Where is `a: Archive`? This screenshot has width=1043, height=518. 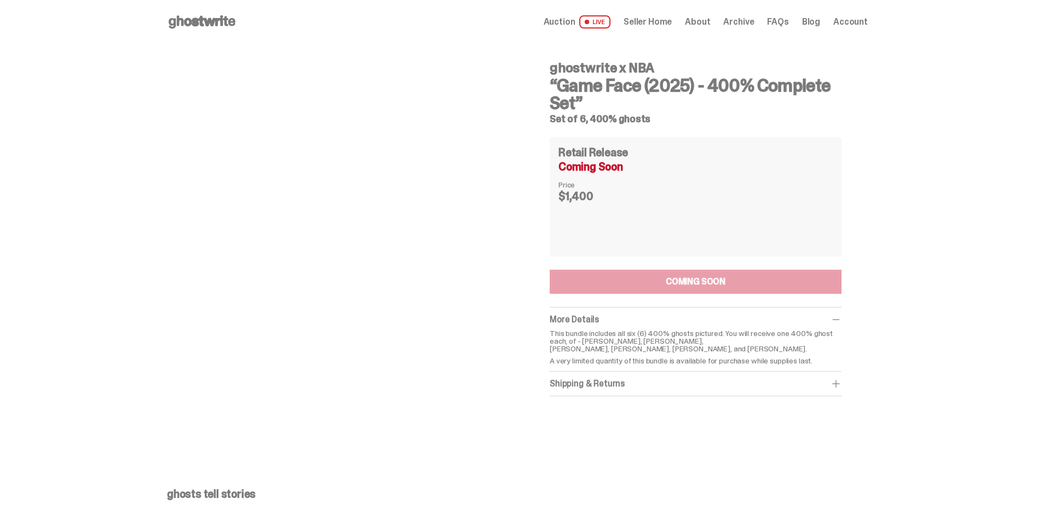 a: Archive is located at coordinates (739, 22).